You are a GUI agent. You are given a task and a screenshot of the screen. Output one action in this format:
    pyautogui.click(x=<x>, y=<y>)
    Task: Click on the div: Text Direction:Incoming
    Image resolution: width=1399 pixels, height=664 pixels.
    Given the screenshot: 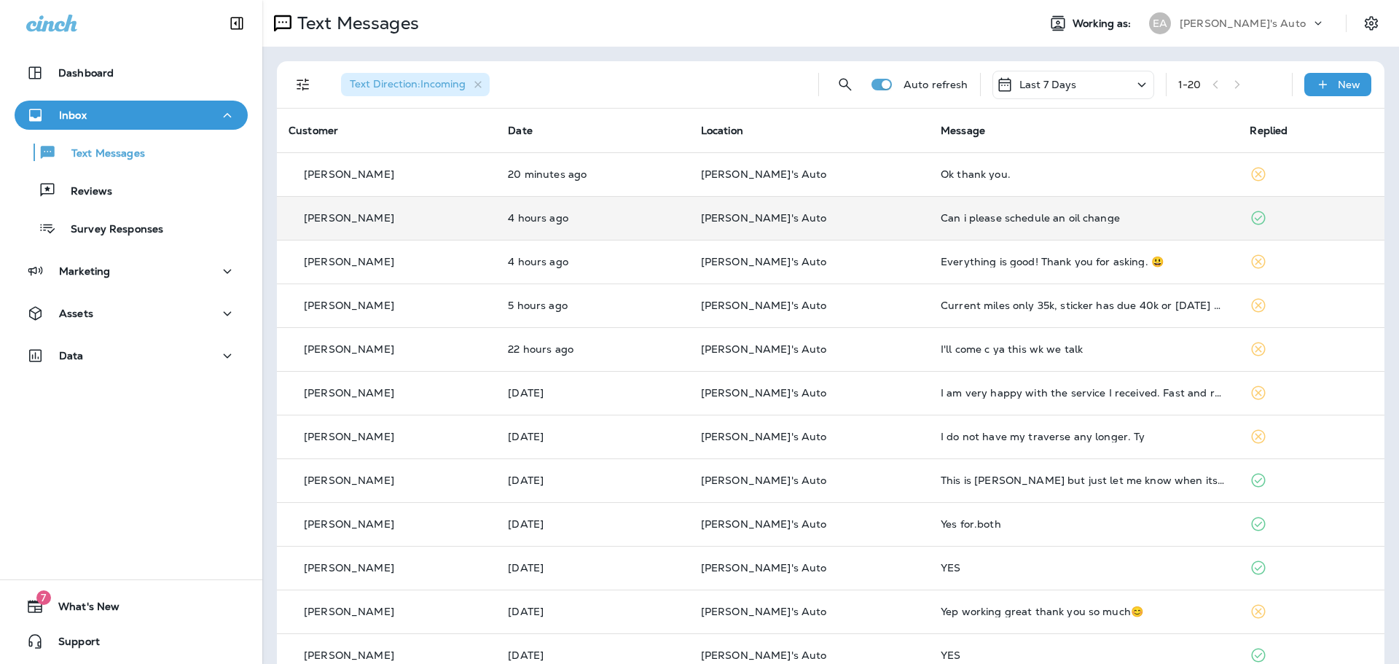 What is the action you would take?
    pyautogui.click(x=415, y=85)
    